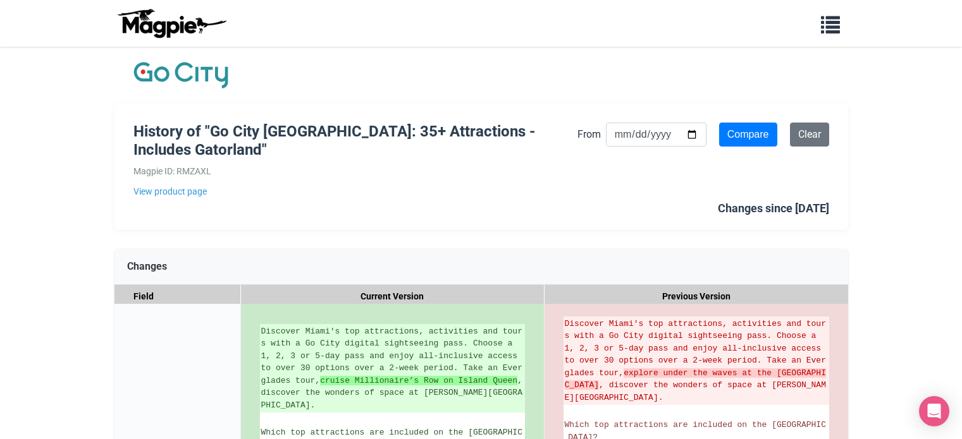  What do you see at coordinates (748, 135) in the screenshot?
I see `input: Compare` at bounding box center [748, 135].